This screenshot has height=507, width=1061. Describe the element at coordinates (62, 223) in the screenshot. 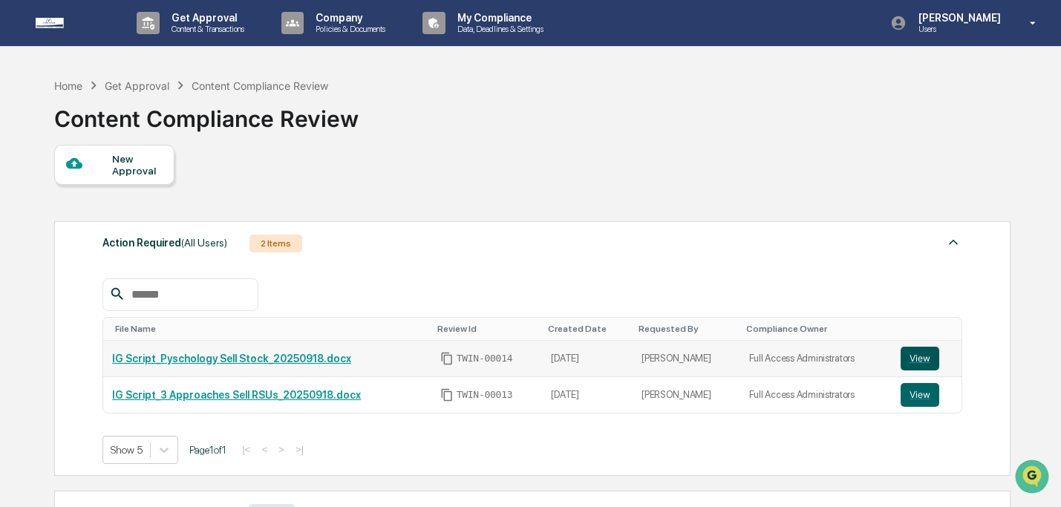

I see `span: Data Lookup` at that location.